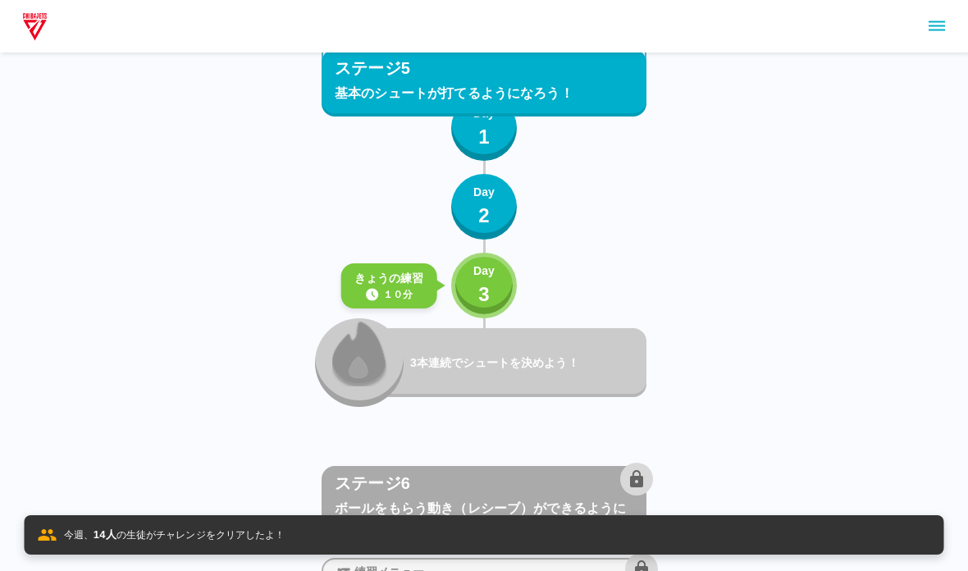 This screenshot has height=571, width=968. Describe the element at coordinates (484, 137) in the screenshot. I see `p: 1` at that location.